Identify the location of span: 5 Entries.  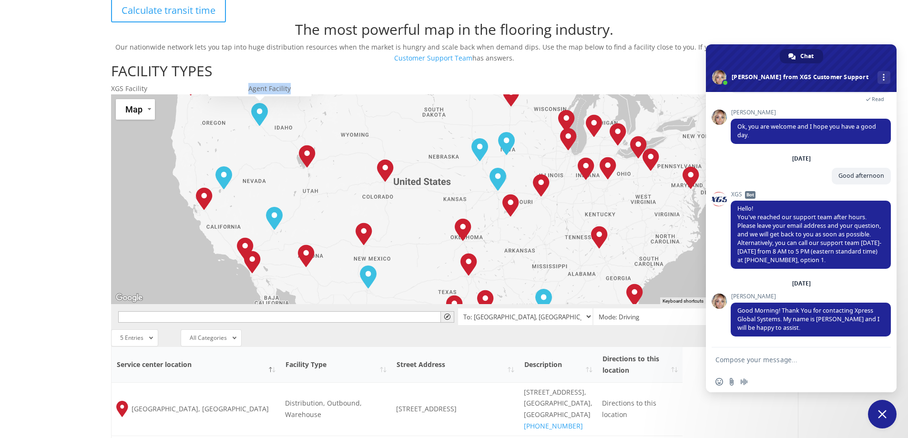
(132, 338).